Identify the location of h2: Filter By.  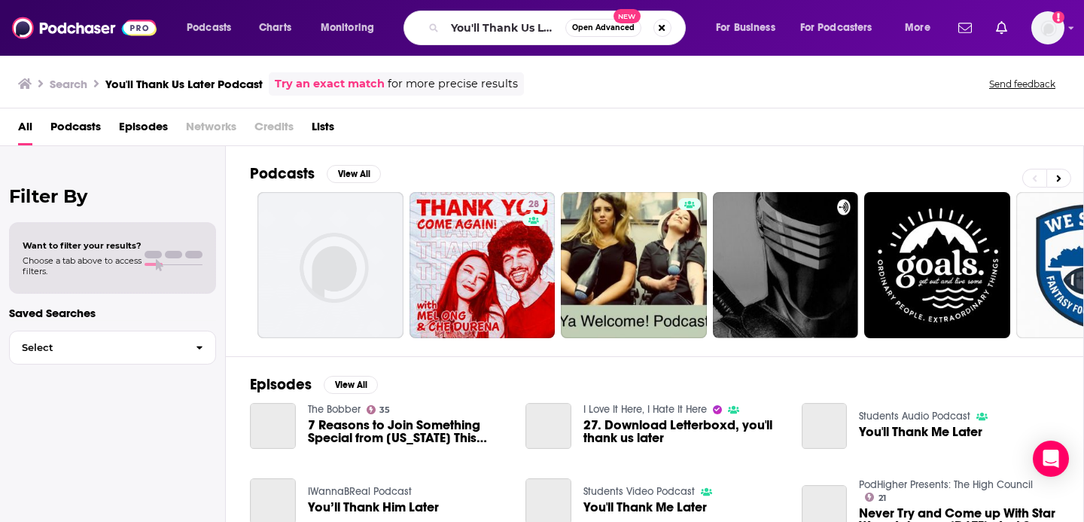
(112, 196).